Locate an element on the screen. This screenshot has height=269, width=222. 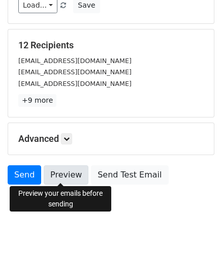
a: Preview is located at coordinates (66, 175).